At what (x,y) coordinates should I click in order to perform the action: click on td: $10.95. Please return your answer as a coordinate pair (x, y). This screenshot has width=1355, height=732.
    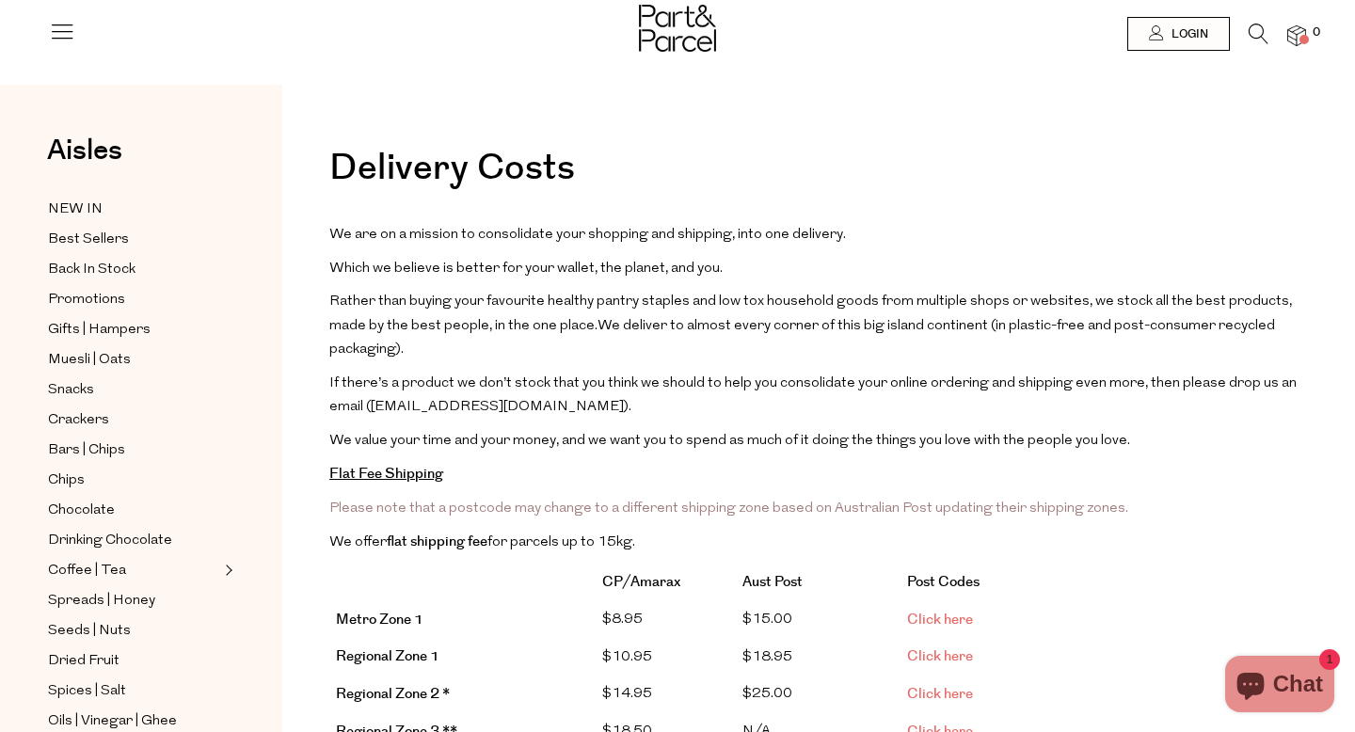
    Looking at the image, I should click on (665, 658).